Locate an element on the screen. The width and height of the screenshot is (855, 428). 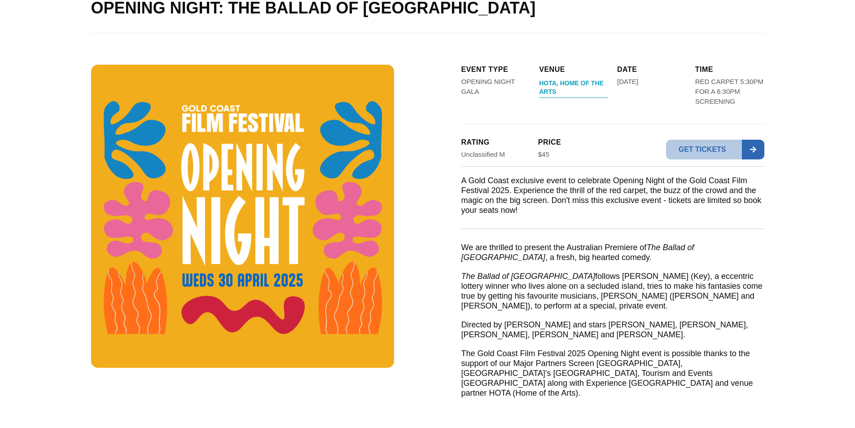
h5: Date is located at coordinates (652, 70).